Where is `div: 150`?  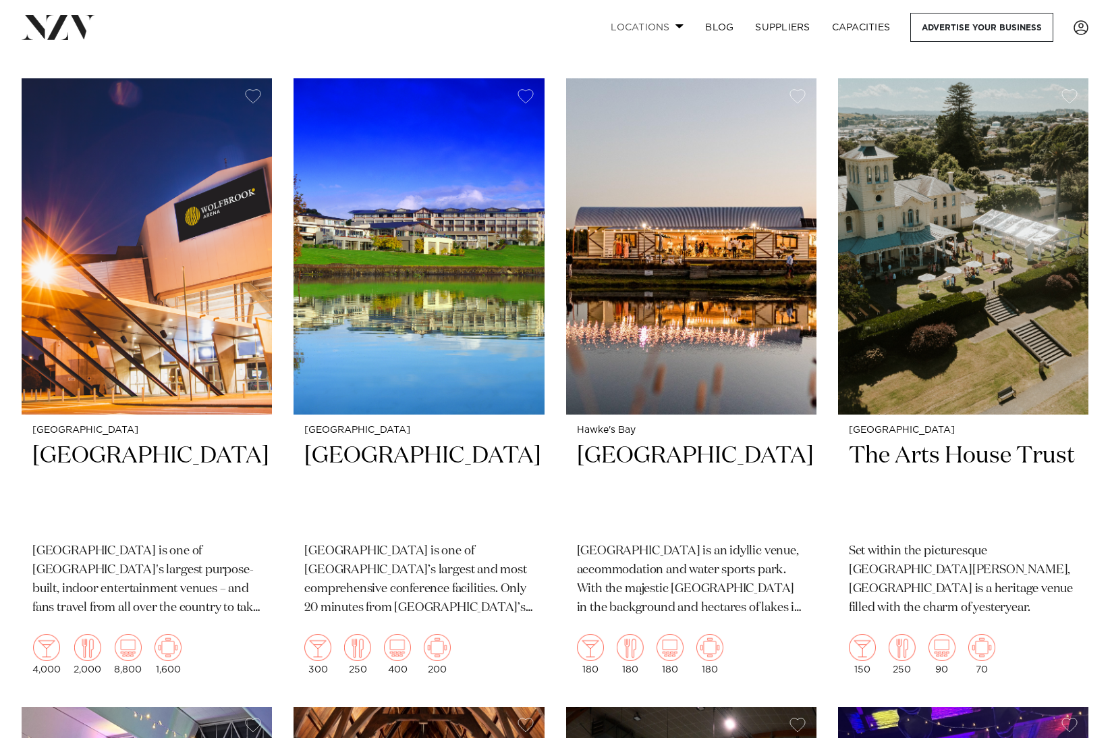
div: 150 is located at coordinates (863, 654).